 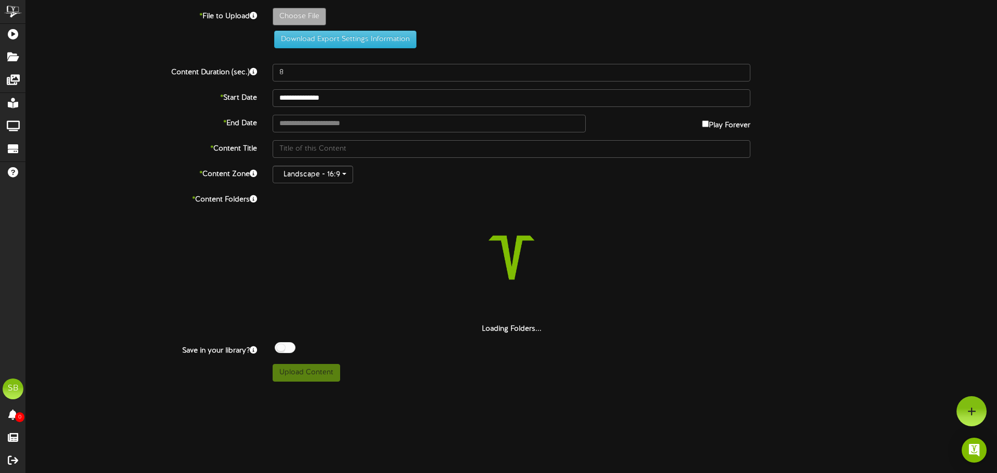 I want to click on label: Save in your library?, so click(x=141, y=349).